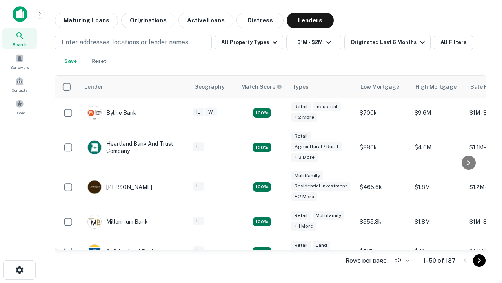  I want to click on img: capitalize-icon.png, so click(20, 14).